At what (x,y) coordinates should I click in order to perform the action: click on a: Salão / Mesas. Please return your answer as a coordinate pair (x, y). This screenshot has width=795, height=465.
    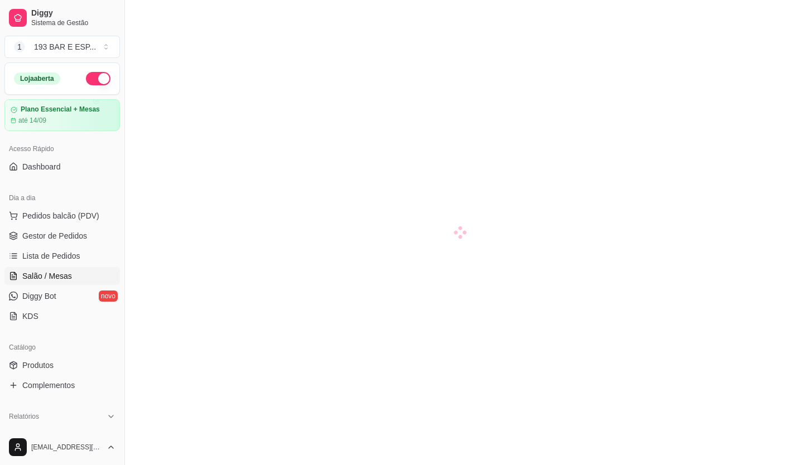
    Looking at the image, I should click on (62, 276).